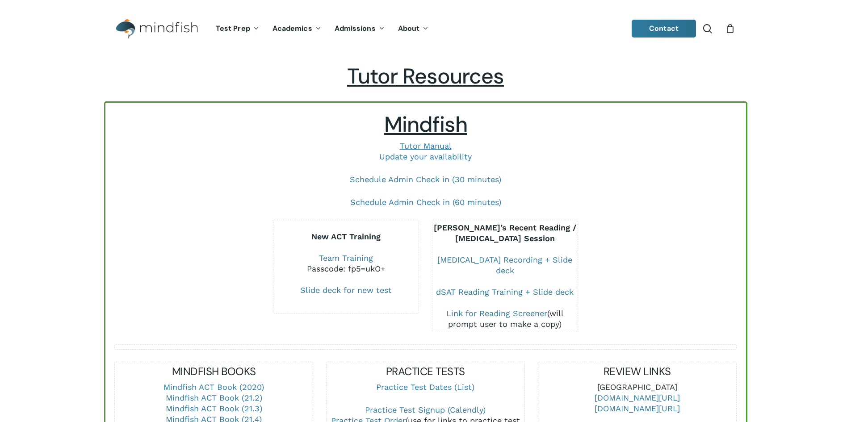 The width and height of the screenshot is (851, 422). What do you see at coordinates (360, 29) in the screenshot?
I see `a: Admissions` at bounding box center [360, 29].